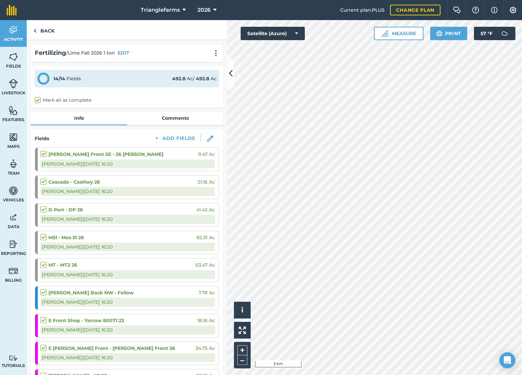 This screenshot has width=522, height=375. Describe the element at coordinates (86, 320) in the screenshot. I see `strong: E Front Shop - Yarrow 80071 23` at that location.